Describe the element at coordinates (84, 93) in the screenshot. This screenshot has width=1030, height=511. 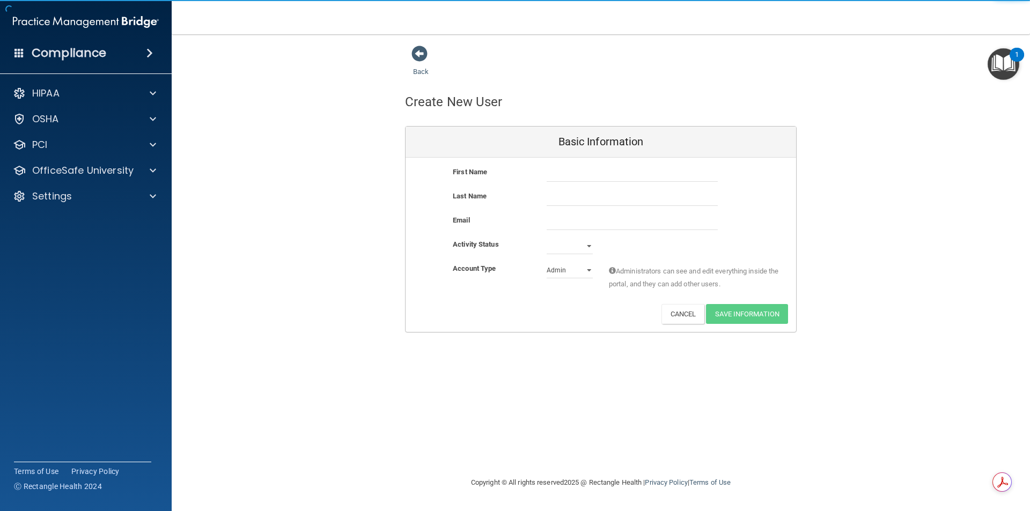
I see `a: HIPAA` at that location.